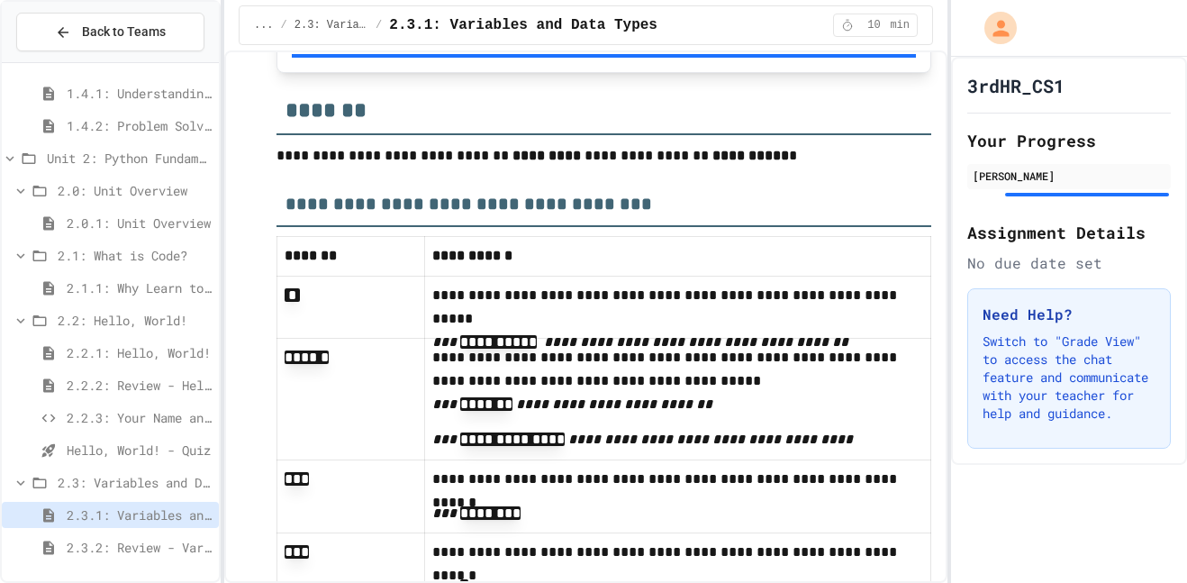  Describe the element at coordinates (1069, 314) in the screenshot. I see `h3: Need Help?` at that location.